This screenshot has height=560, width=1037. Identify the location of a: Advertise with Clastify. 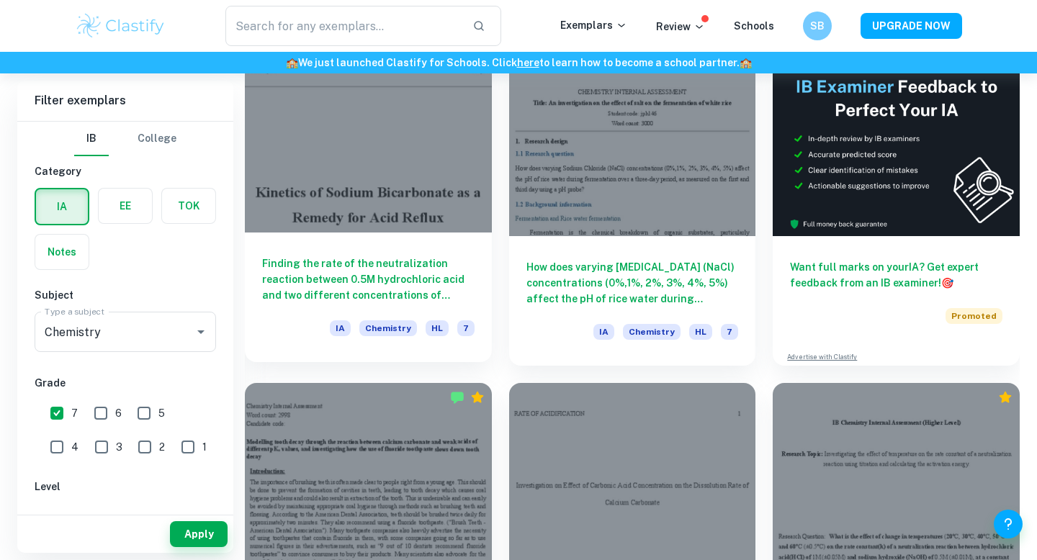
(822, 357).